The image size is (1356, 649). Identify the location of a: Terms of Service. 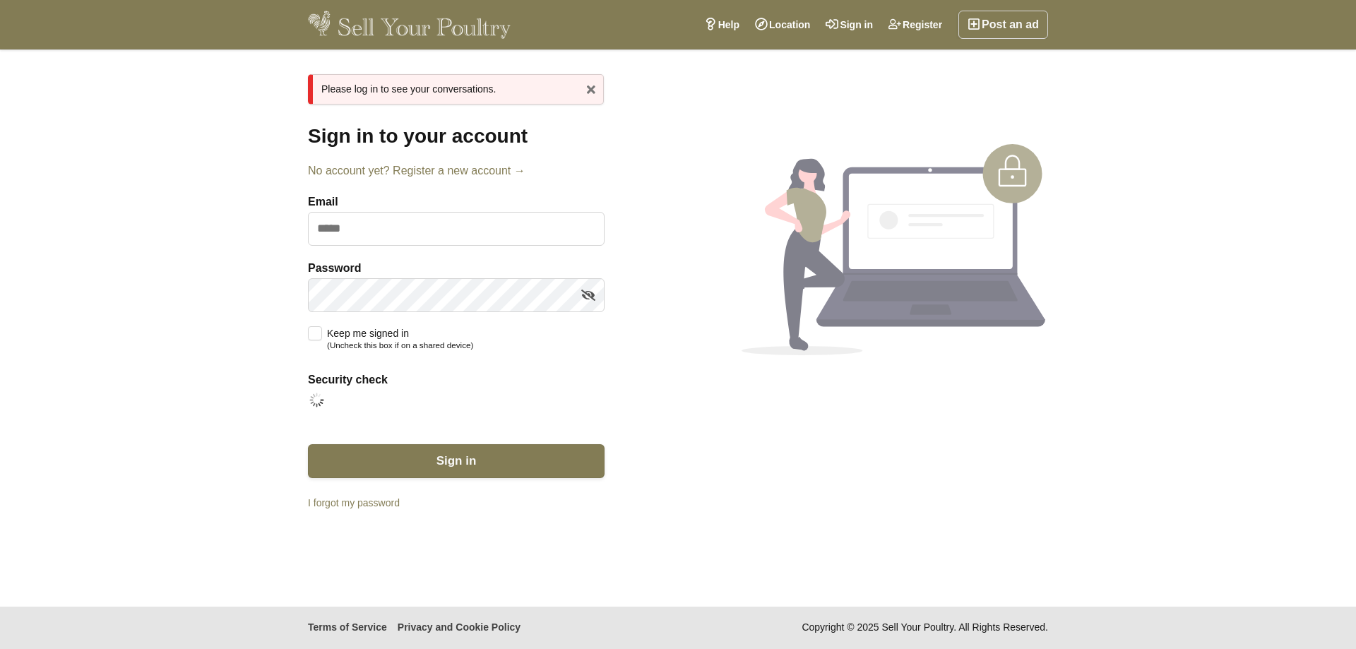
(347, 627).